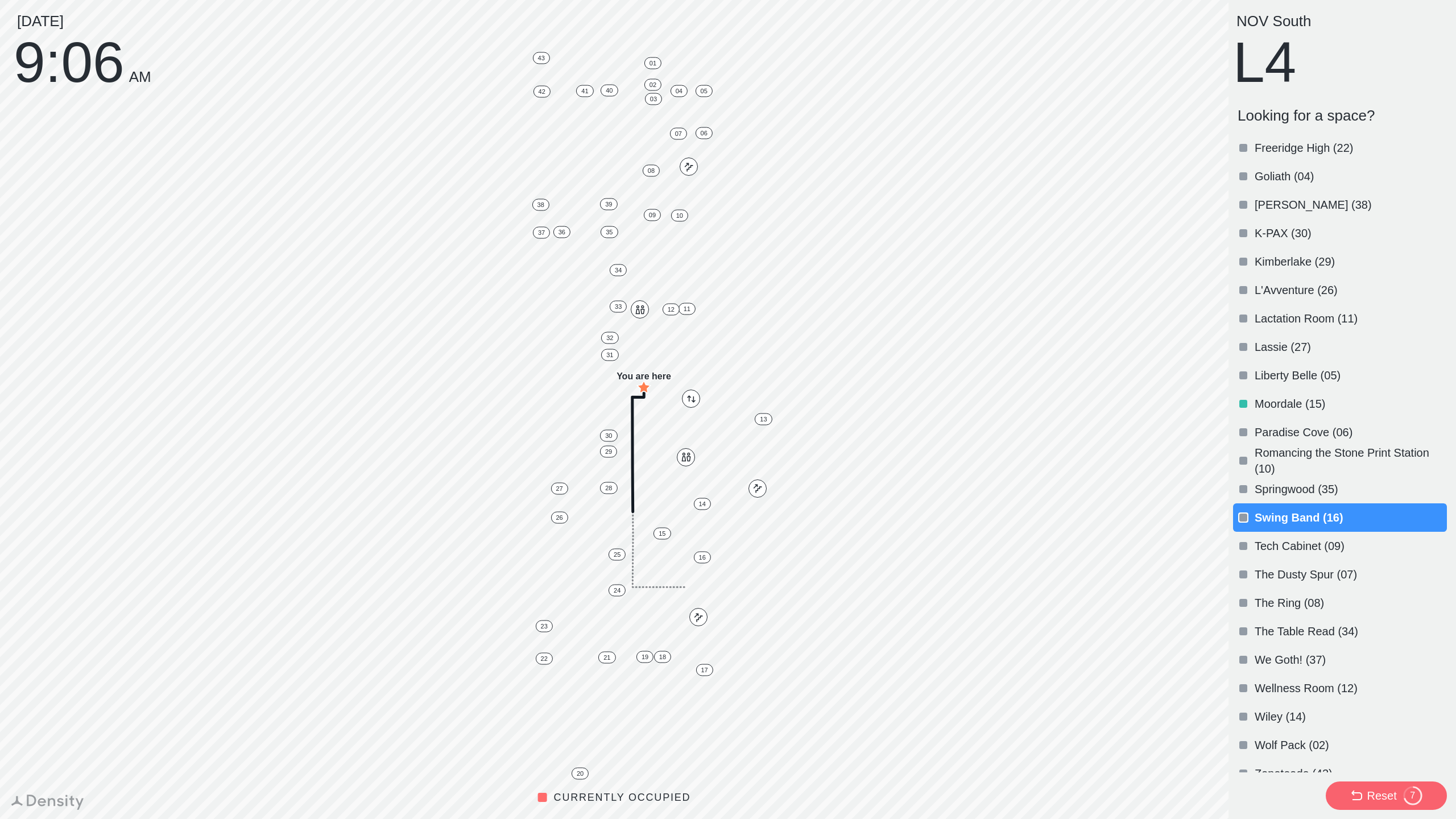 The height and width of the screenshot is (819, 1456). What do you see at coordinates (1350, 518) in the screenshot?
I see `p: Swing Band (16)` at bounding box center [1350, 518].